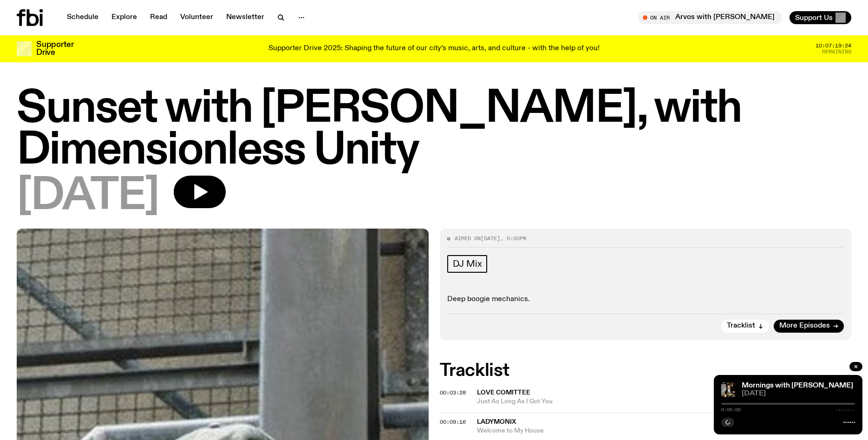  What do you see at coordinates (468, 238) in the screenshot?
I see `span: Aired on` at bounding box center [468, 238].